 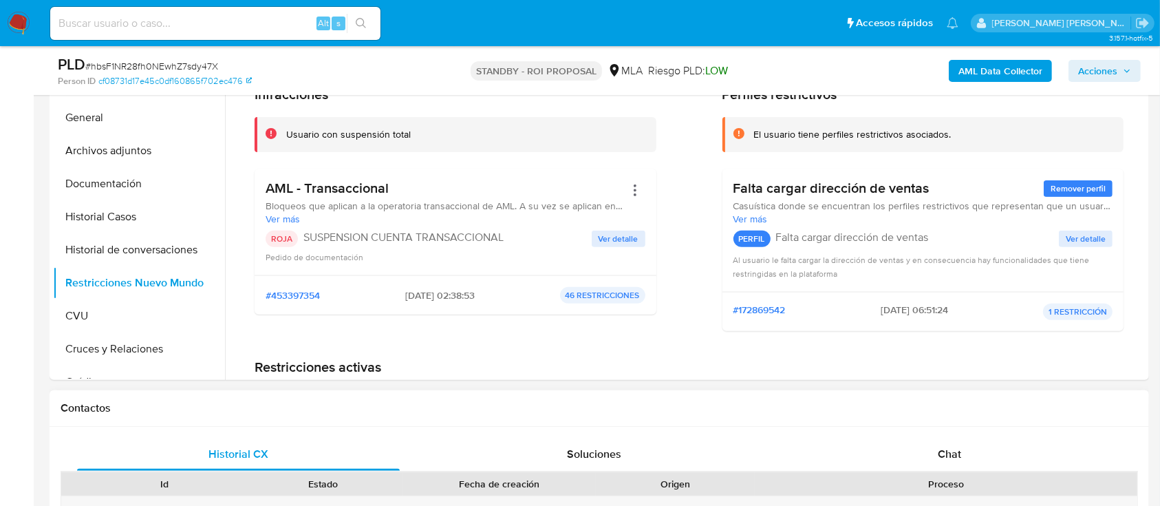 I want to click on p: STANDBY - ROI PROPOSAL, so click(x=536, y=71).